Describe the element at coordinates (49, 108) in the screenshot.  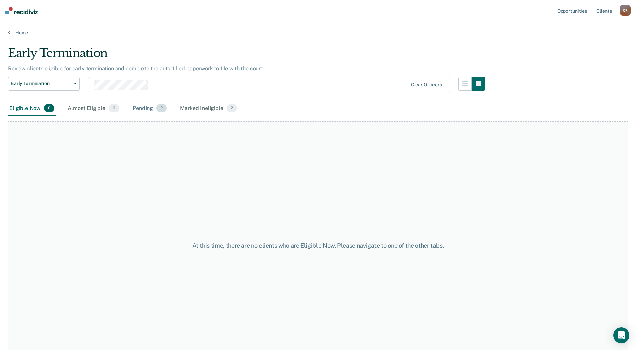
I see `span: 0` at that location.